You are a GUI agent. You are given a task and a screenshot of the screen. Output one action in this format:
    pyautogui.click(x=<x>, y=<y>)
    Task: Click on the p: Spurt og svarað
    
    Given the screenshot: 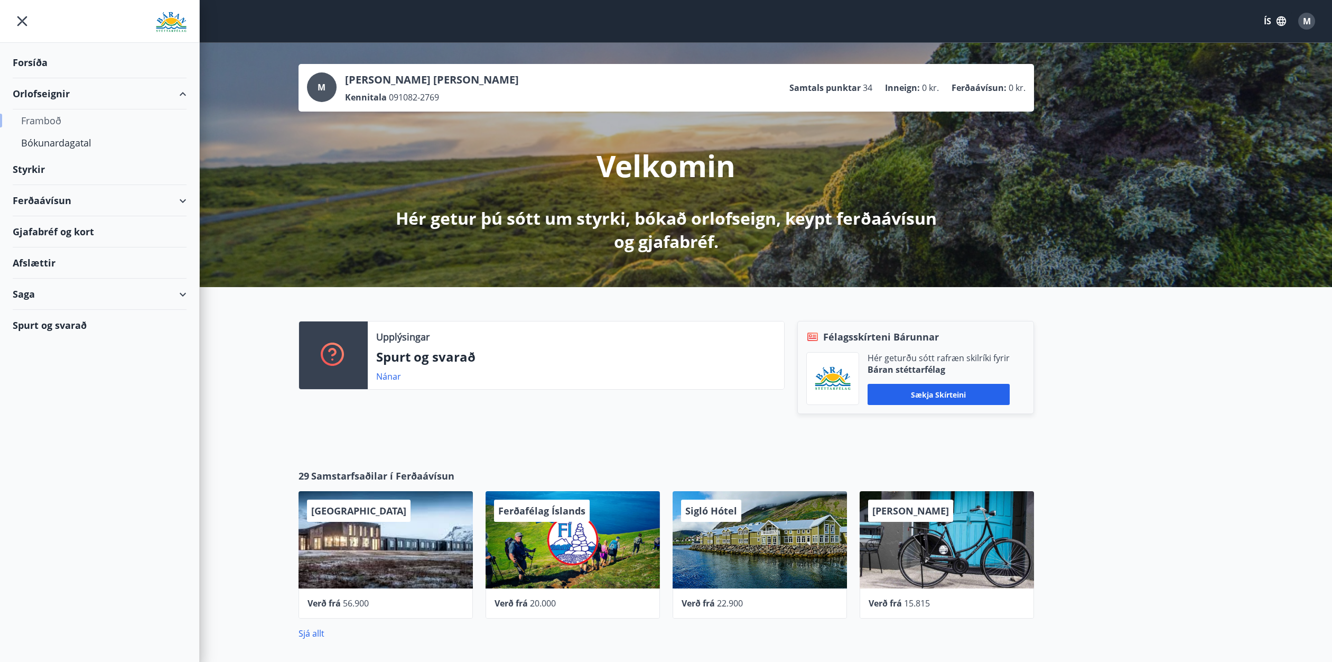 What is the action you would take?
    pyautogui.click(x=576, y=357)
    